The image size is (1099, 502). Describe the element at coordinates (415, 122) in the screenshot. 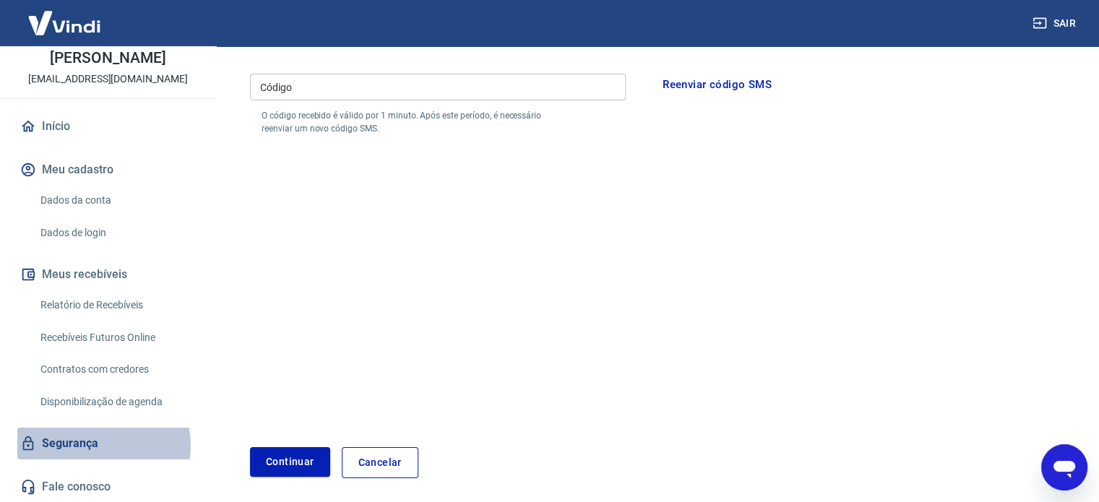

I see `p: O código recebido é válido por 1 minuto. Após este período, é necessário reenviar um novo código ...` at that location.